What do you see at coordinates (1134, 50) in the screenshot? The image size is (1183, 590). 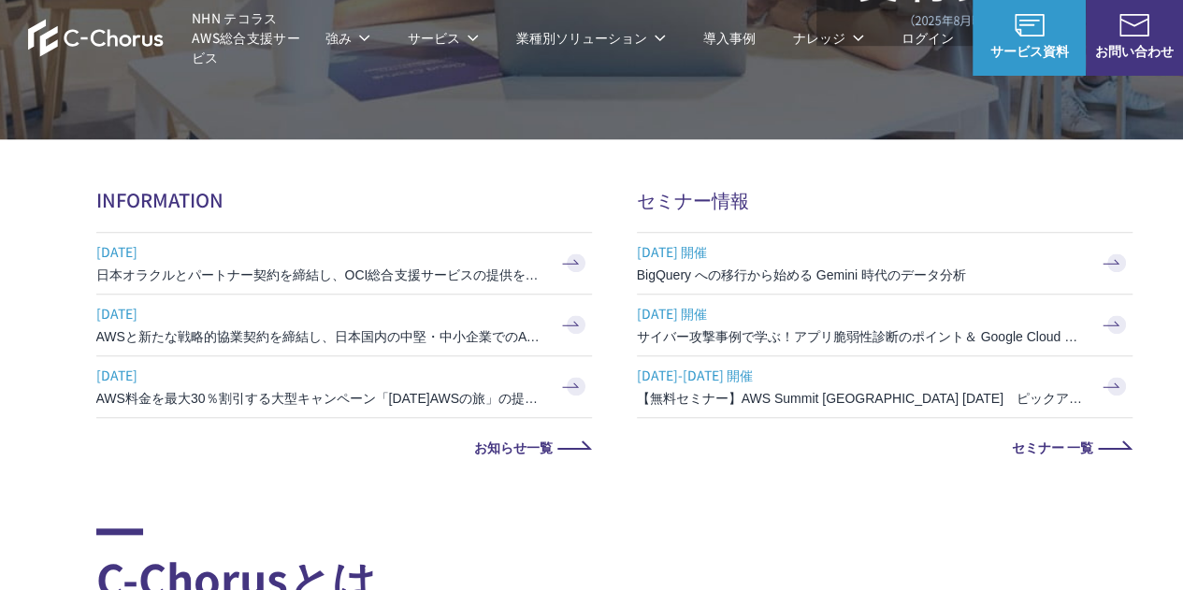 I see `span: お問い合わせ` at bounding box center [1134, 50].